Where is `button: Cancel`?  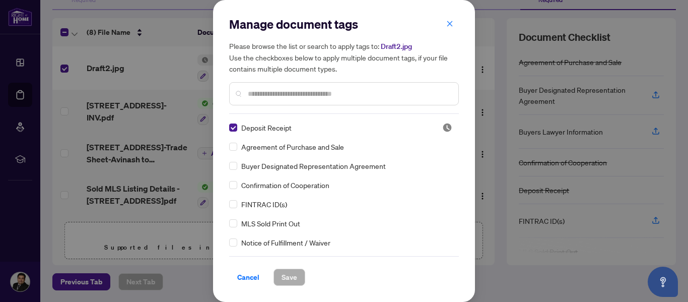 button: Cancel is located at coordinates (248, 277).